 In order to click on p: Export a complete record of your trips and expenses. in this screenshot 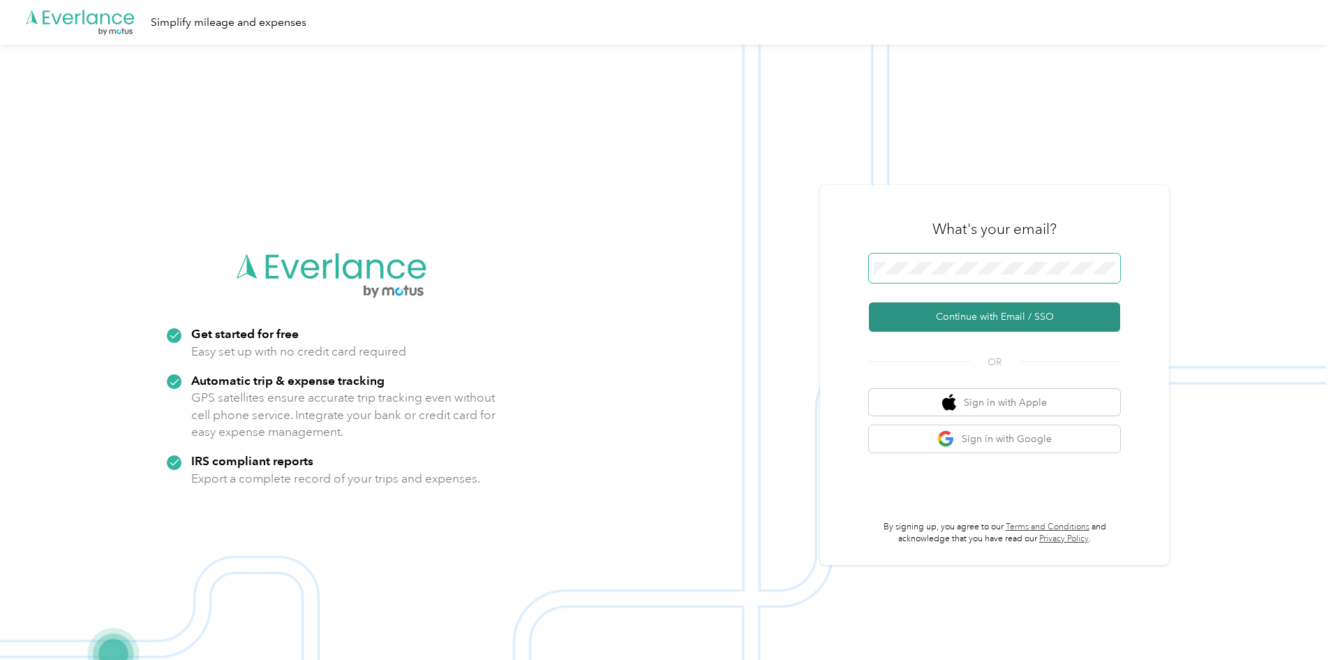, I will do `click(336, 478)`.